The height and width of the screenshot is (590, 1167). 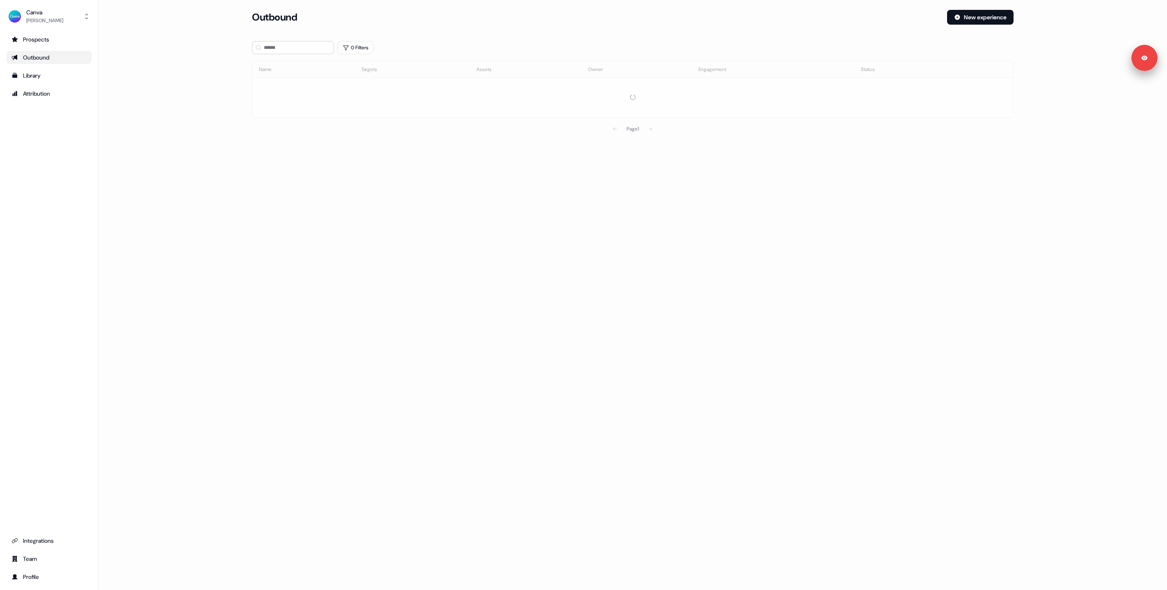 What do you see at coordinates (45, 12) in the screenshot?
I see `div: Canva` at bounding box center [45, 12].